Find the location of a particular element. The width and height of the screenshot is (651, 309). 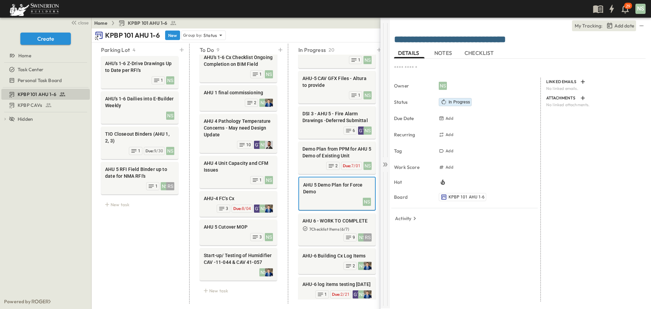

p: No linked emails. is located at coordinates (594, 89).